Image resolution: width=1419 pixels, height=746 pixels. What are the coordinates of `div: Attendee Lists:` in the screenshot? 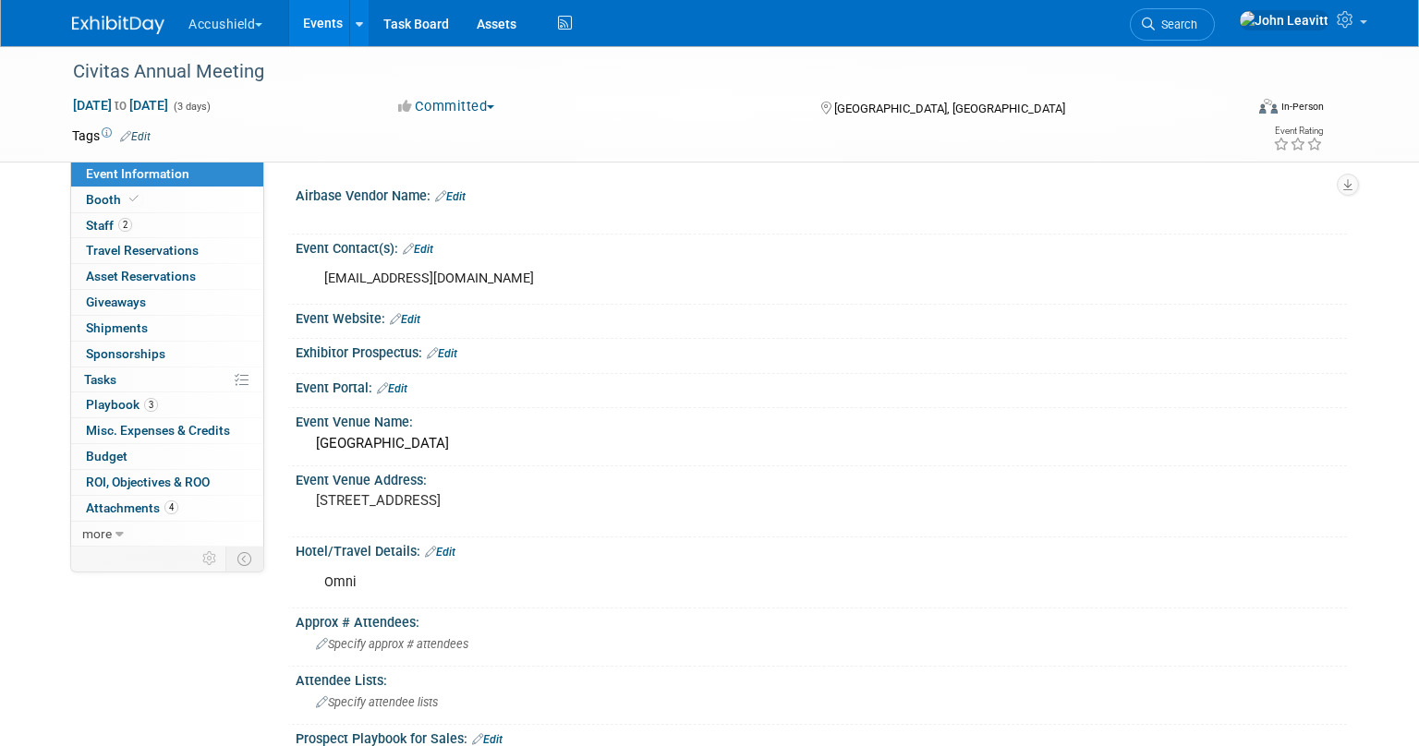 It's located at (821, 678).